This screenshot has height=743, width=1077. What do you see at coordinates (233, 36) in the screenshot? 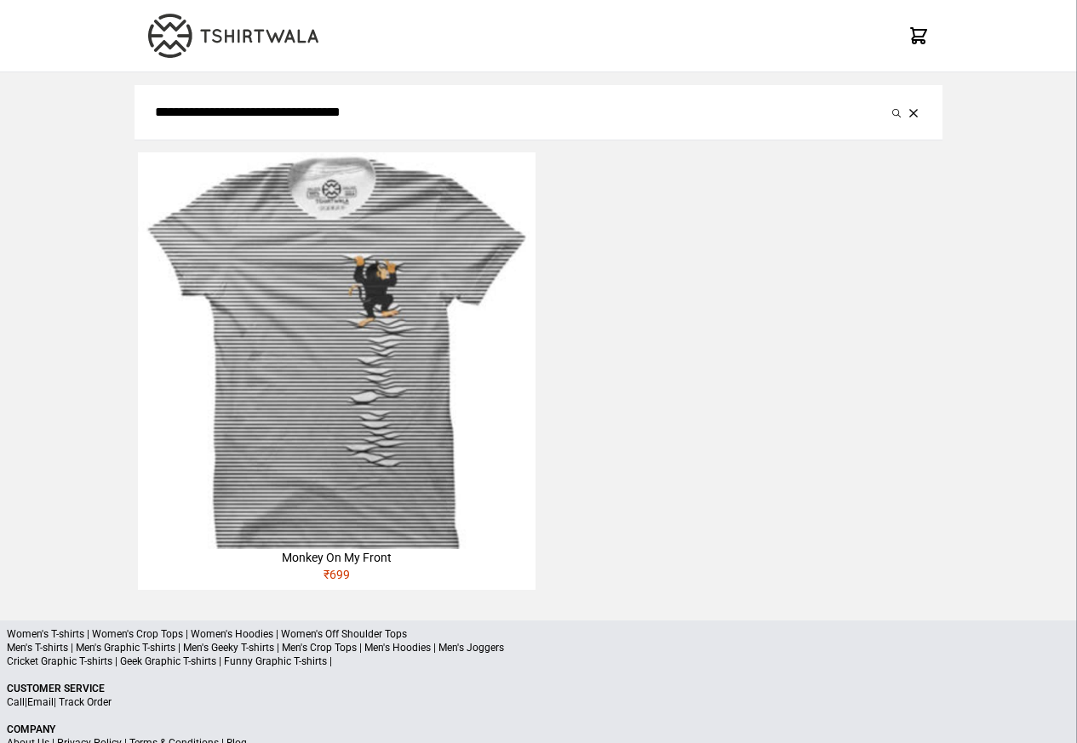
I see `img: TW-LOGO-400-104.png` at bounding box center [233, 36].